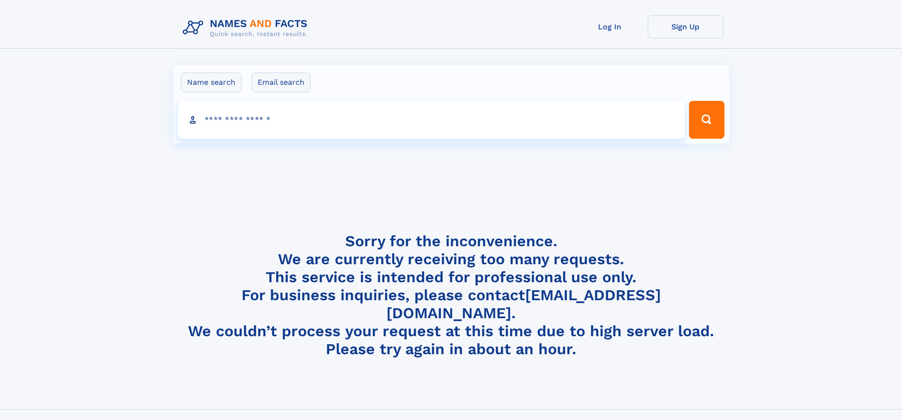 The height and width of the screenshot is (420, 902). What do you see at coordinates (610, 27) in the screenshot?
I see `a: Log In` at bounding box center [610, 27].